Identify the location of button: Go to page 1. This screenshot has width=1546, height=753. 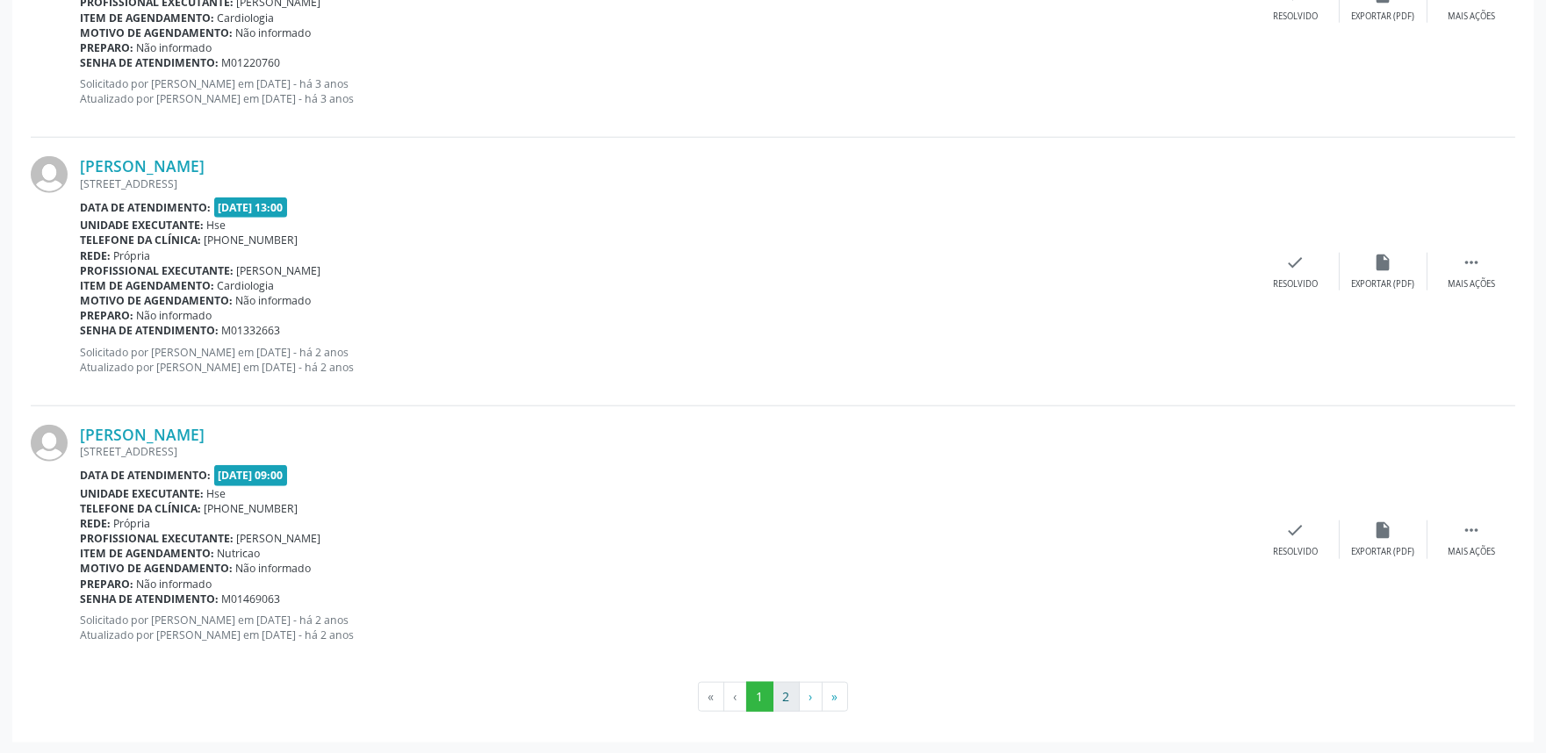
(759, 697).